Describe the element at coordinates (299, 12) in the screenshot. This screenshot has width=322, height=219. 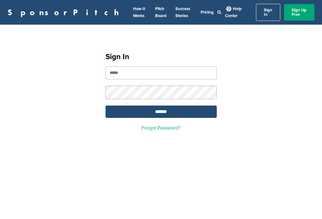
I see `a: Sign Up Free` at that location.